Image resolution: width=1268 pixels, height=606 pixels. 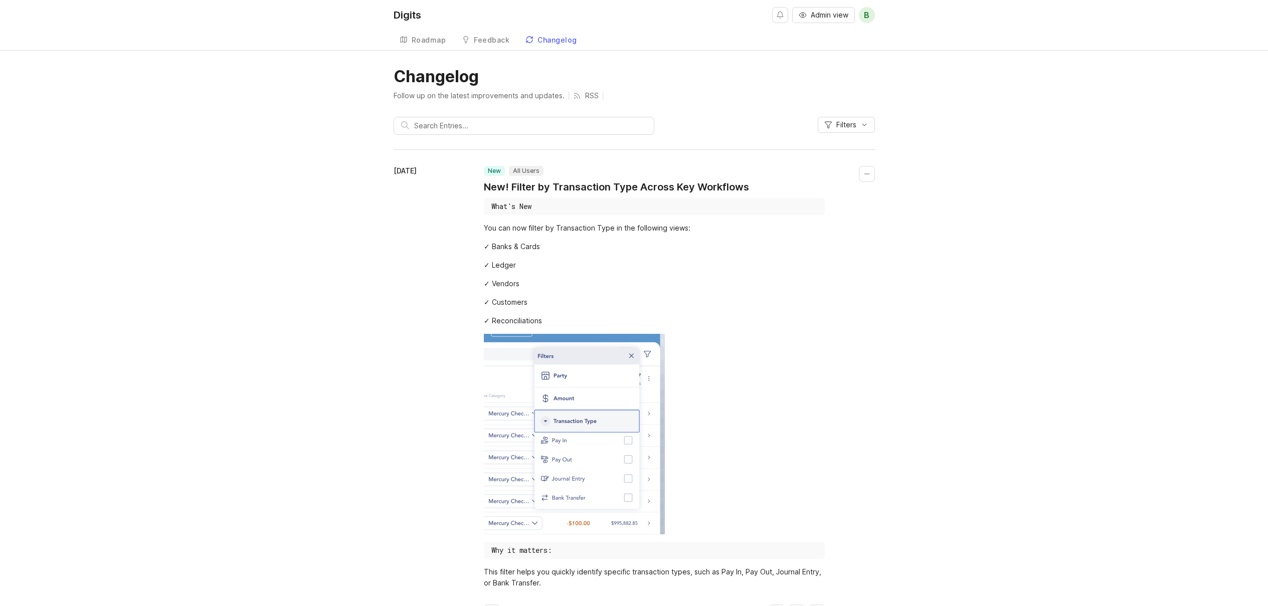 I want to click on div: ✓ Vendors, so click(x=654, y=284).